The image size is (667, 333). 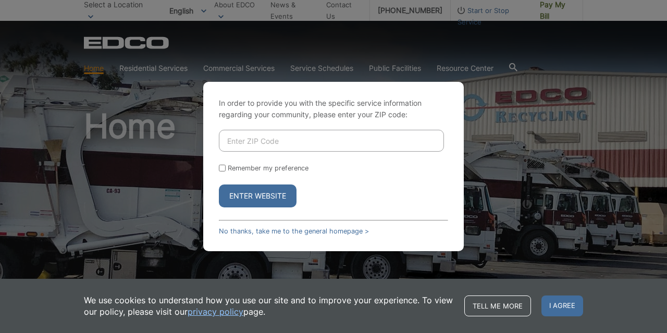 I want to click on button: Enter Website, so click(x=258, y=196).